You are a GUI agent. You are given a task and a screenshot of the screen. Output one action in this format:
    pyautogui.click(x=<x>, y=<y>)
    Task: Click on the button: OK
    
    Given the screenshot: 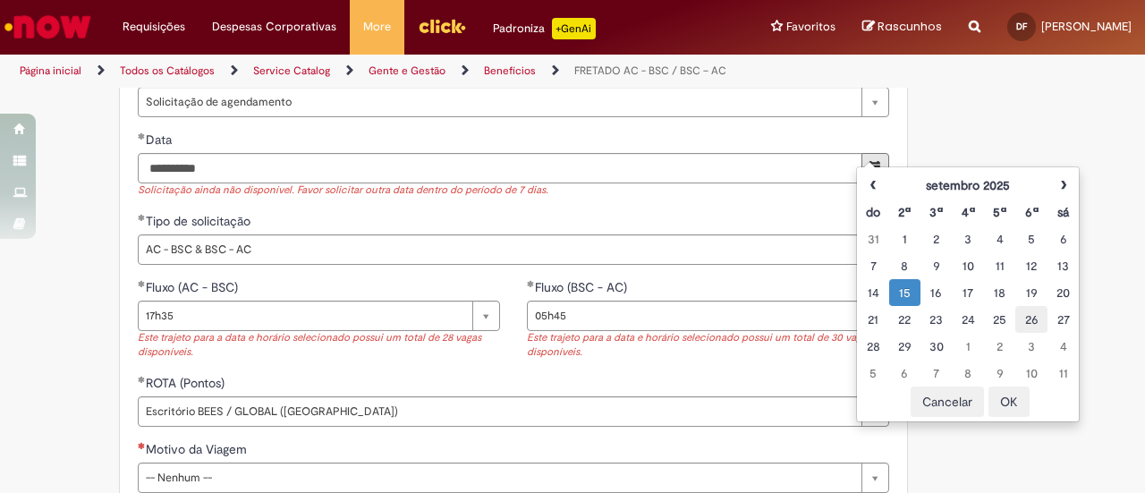 What is the action you would take?
    pyautogui.click(x=1009, y=402)
    